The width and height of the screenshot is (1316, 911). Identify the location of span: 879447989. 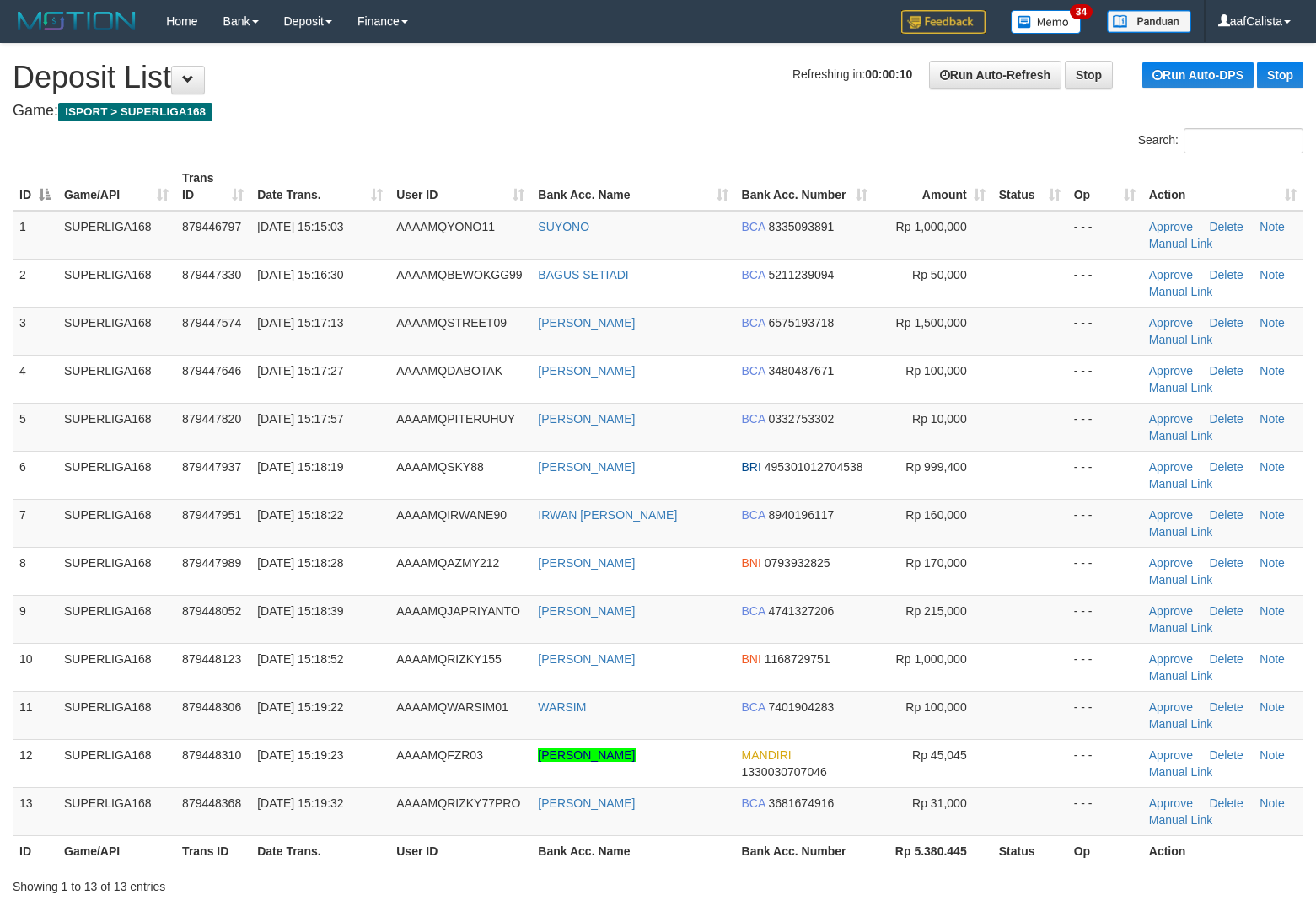
(211, 563).